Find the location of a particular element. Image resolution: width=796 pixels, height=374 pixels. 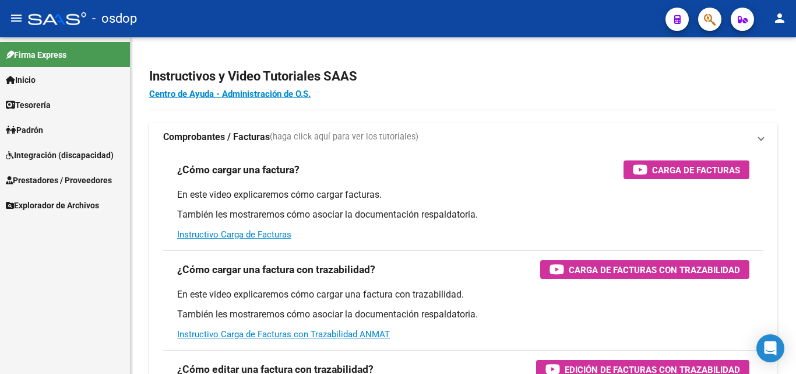

span: Carga de Facturas is located at coordinates (696, 170).